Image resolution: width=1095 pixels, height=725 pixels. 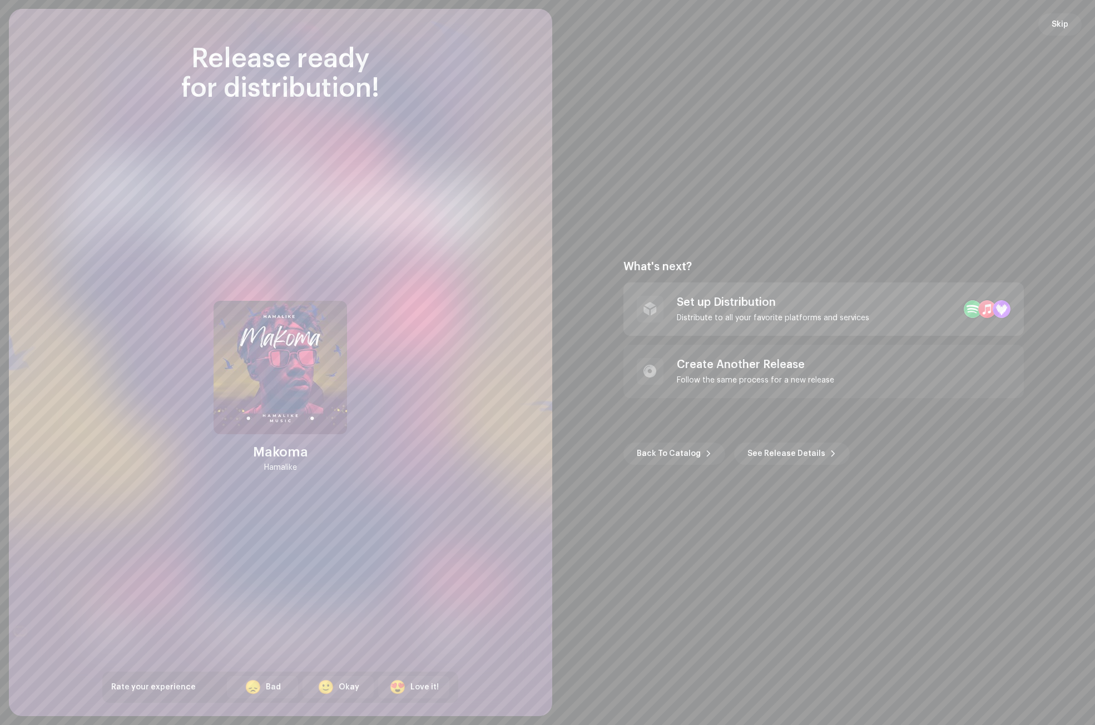 I want to click on span: See Release Details, so click(x=786, y=454).